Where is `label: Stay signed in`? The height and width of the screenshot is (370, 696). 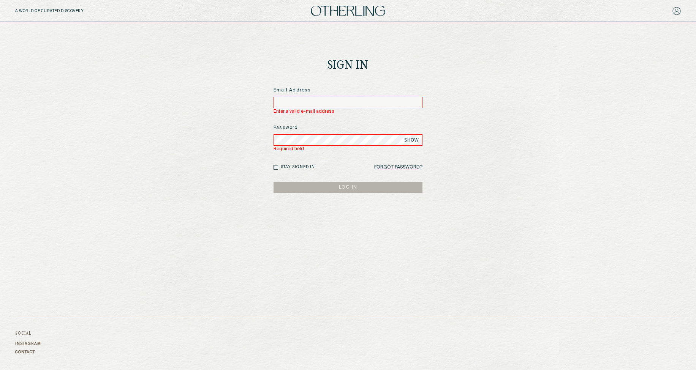 label: Stay signed in is located at coordinates (298, 167).